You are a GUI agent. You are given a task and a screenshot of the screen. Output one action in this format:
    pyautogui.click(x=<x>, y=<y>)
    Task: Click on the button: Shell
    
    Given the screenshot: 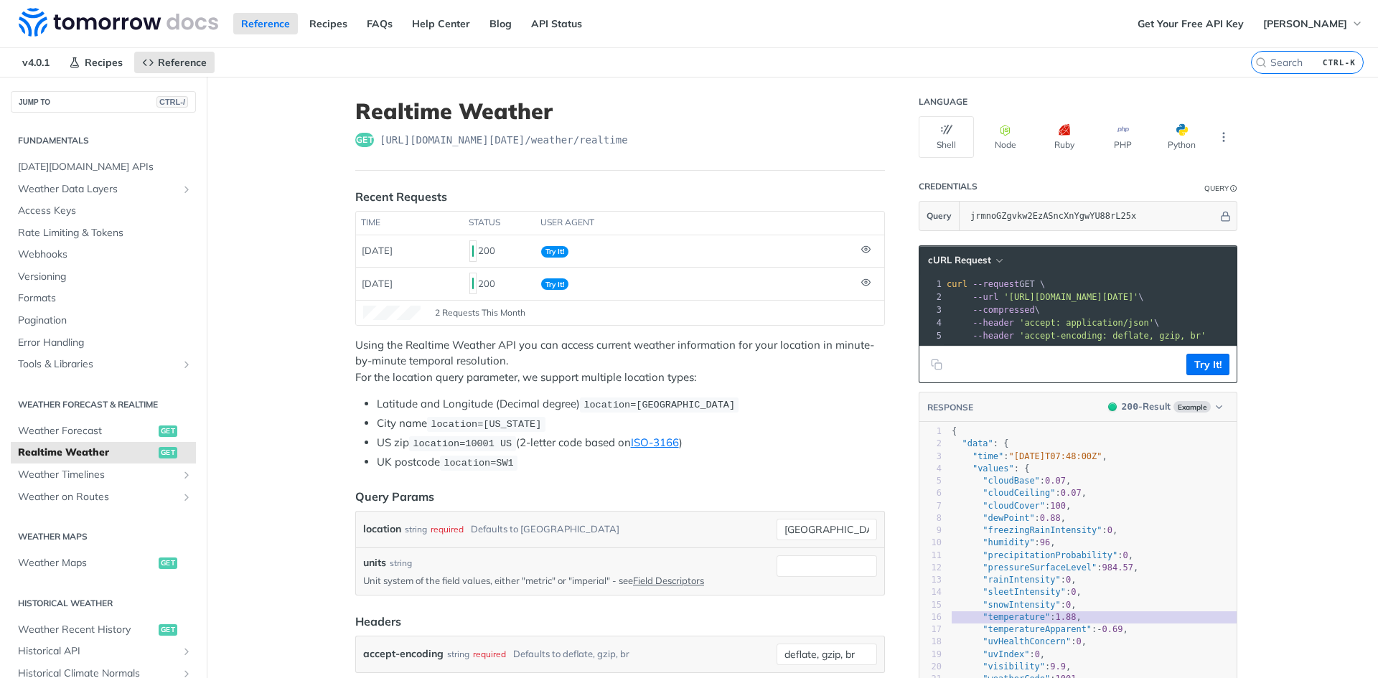 What is the action you would take?
    pyautogui.click(x=946, y=137)
    